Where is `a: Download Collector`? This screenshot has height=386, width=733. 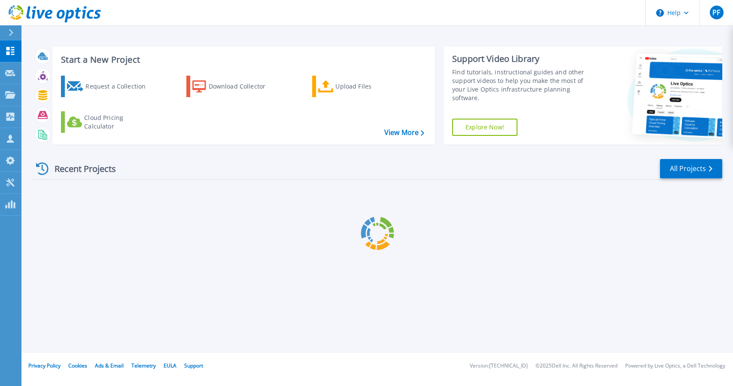
a: Download Collector is located at coordinates (234, 86).